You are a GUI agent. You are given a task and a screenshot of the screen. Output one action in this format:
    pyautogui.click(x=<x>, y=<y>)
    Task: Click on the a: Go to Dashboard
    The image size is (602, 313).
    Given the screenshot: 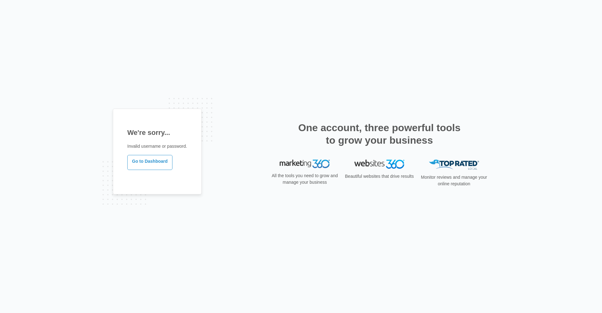 What is the action you would take?
    pyautogui.click(x=150, y=163)
    